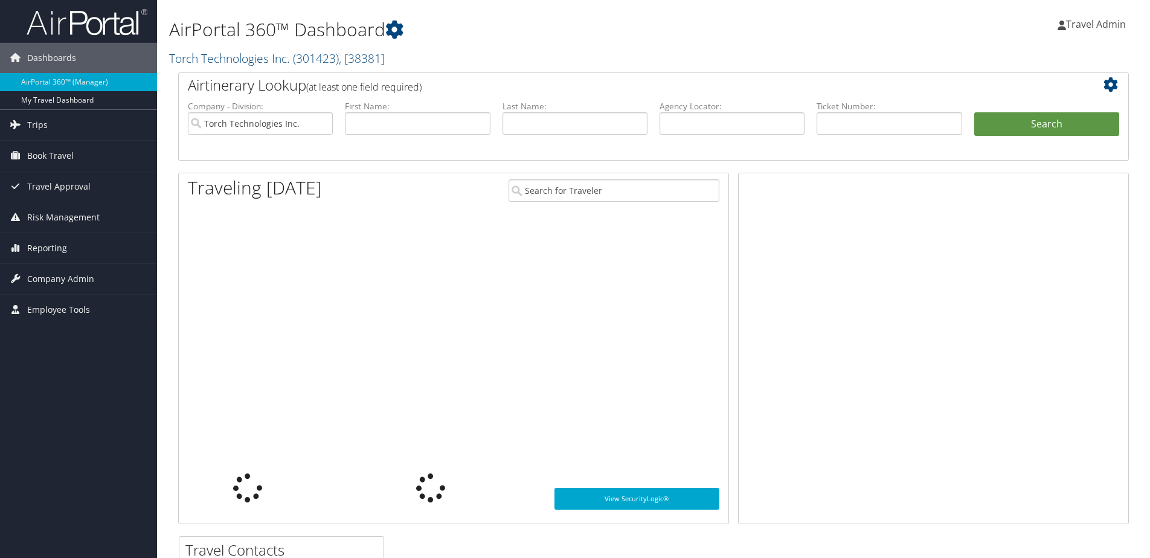  Describe the element at coordinates (575, 106) in the screenshot. I see `label: Last Name:` at that location.